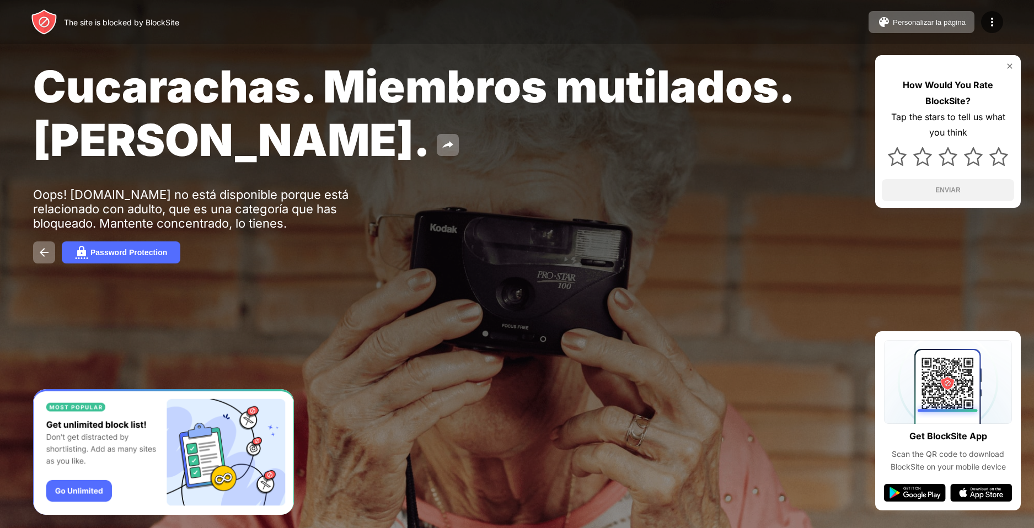  I want to click on div: Password Protection, so click(129, 253).